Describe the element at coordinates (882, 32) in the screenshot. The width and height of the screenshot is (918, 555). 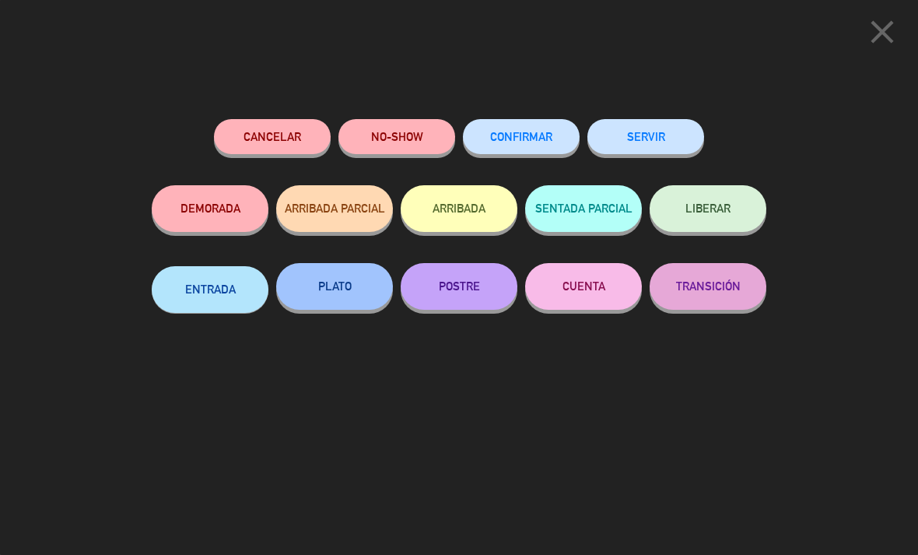
I see `i: close` at that location.